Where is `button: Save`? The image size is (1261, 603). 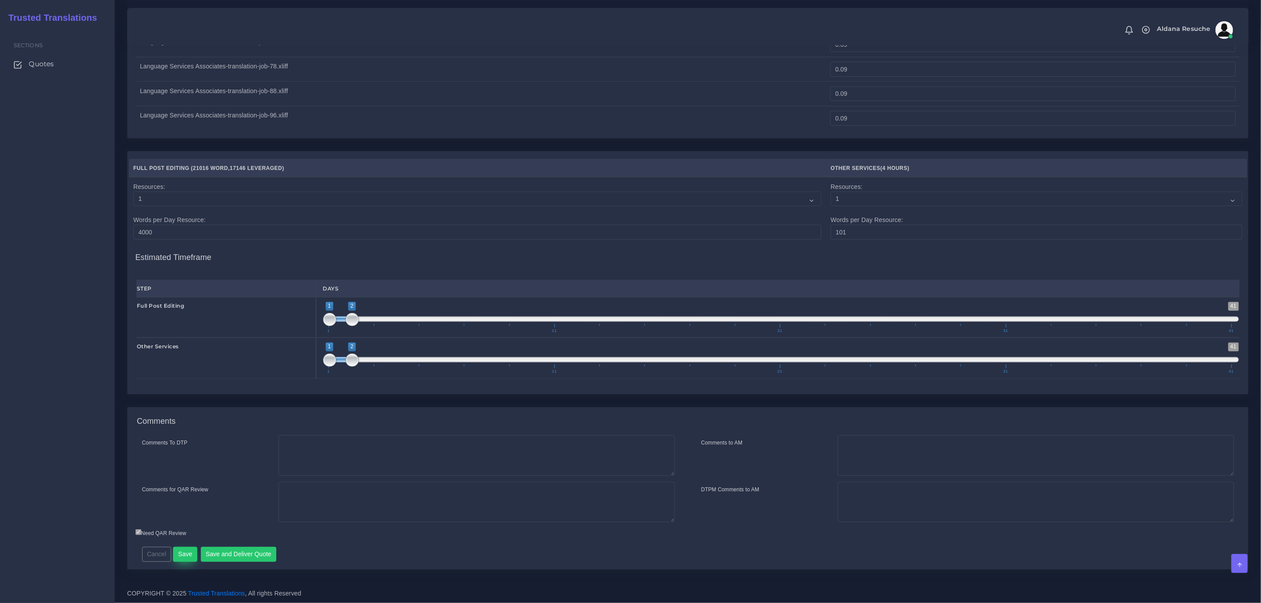 button: Save is located at coordinates (185, 554).